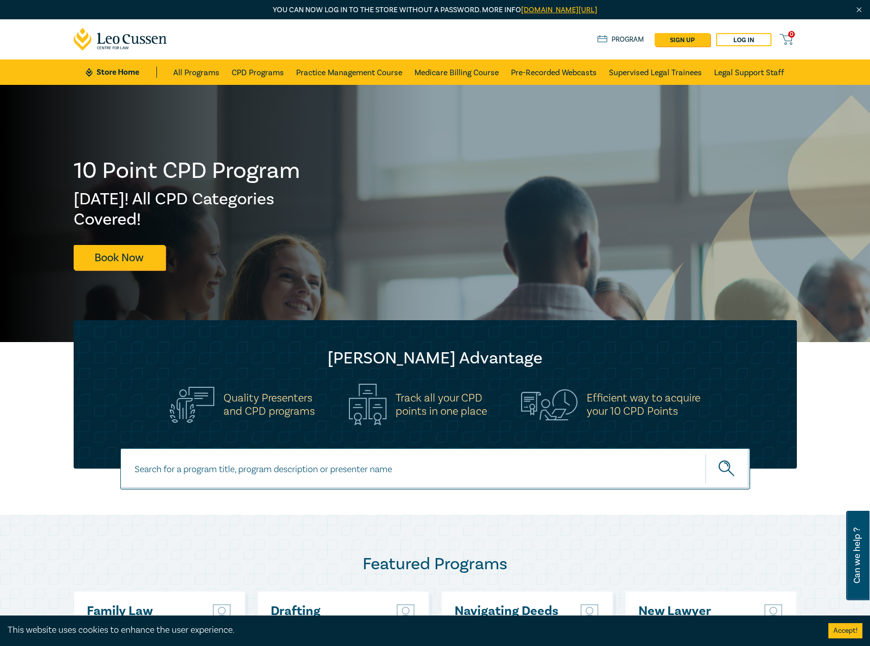 The width and height of the screenshot is (870, 646). Describe the element at coordinates (509, 624) in the screenshot. I see `a: Navigating Deeds of Company Arrangement – Strategy and Structure` at that location.